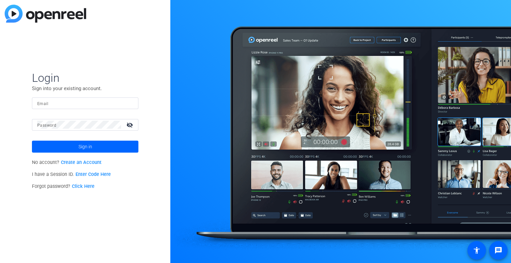 This screenshot has height=263, width=511. What do you see at coordinates (63, 186) in the screenshot?
I see `span: Forgot password?` at bounding box center [63, 186].